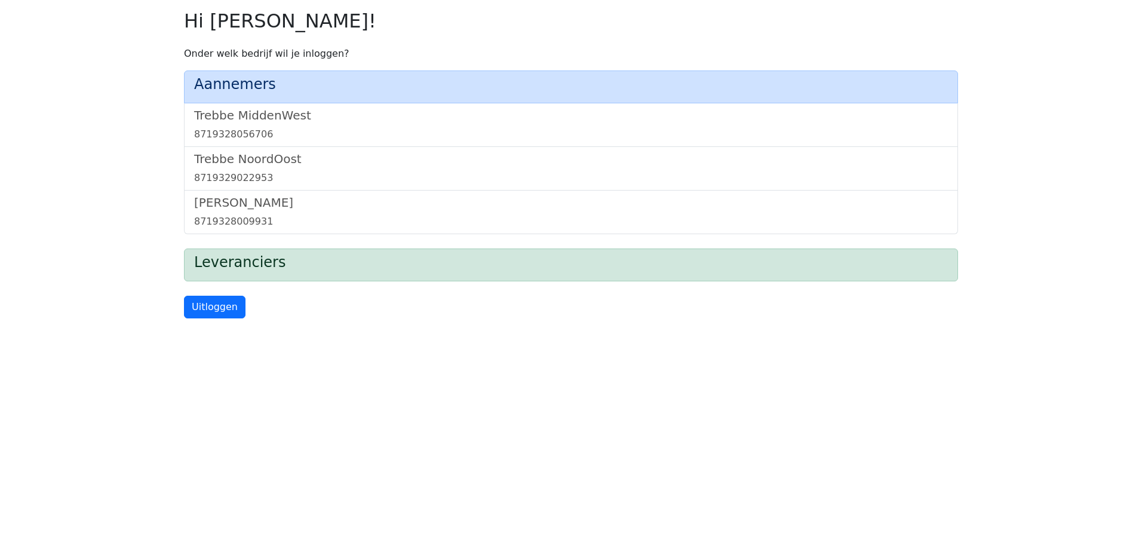  I want to click on h5: Trebbe NoordOost, so click(571, 159).